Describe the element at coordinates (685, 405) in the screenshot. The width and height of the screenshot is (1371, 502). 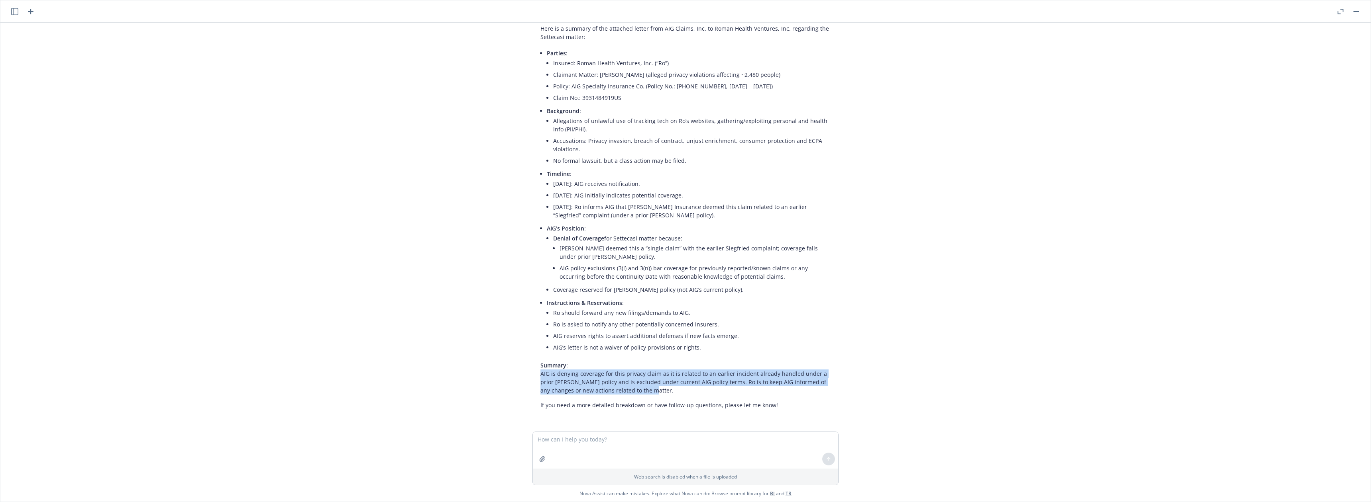
I see `p: If you need a more detailed breakdown or have follow-up questions, please let me know!` at that location.